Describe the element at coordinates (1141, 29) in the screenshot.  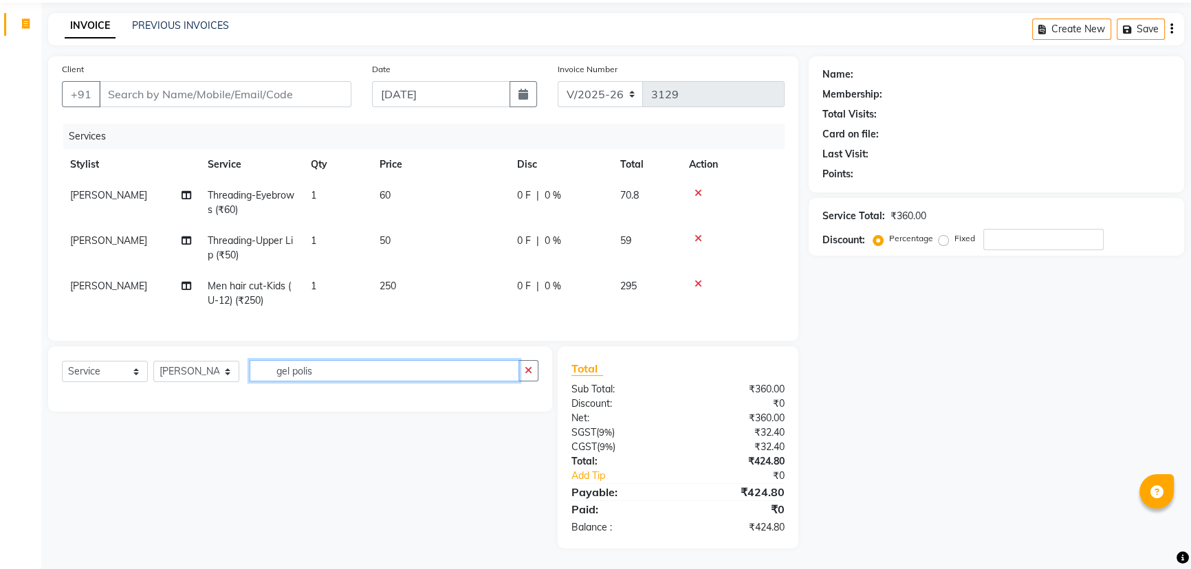
I see `button: Save` at that location.